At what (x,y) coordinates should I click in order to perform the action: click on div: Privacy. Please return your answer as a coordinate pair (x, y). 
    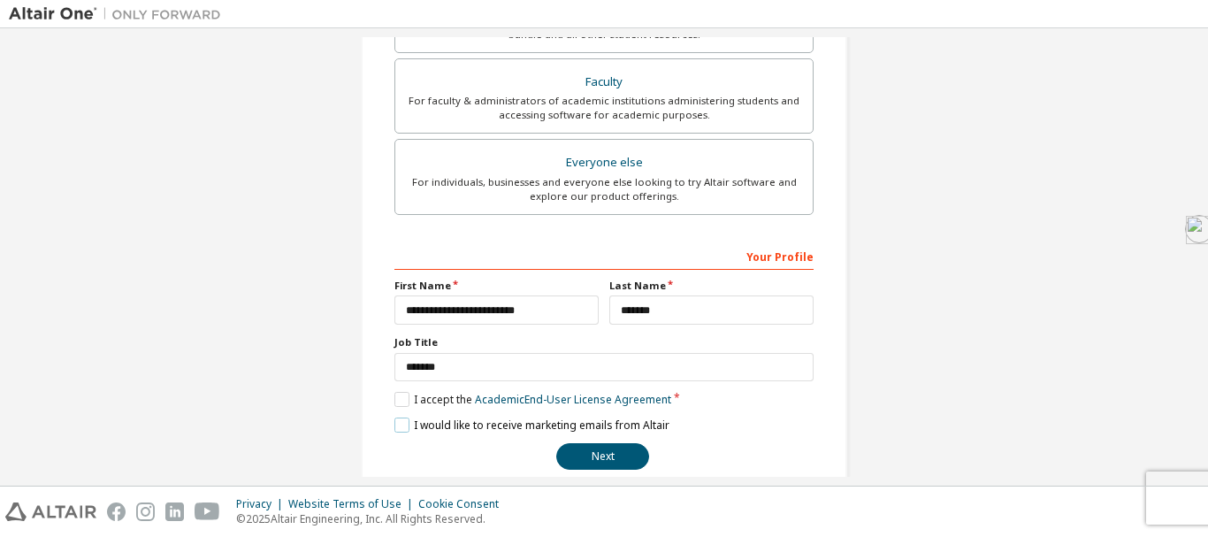
    Looking at the image, I should click on (262, 504).